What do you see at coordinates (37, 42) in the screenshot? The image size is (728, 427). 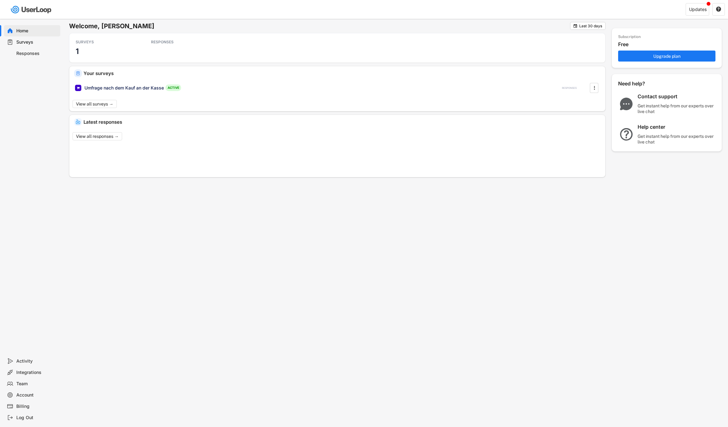 I see `div: Surveys` at bounding box center [37, 42].